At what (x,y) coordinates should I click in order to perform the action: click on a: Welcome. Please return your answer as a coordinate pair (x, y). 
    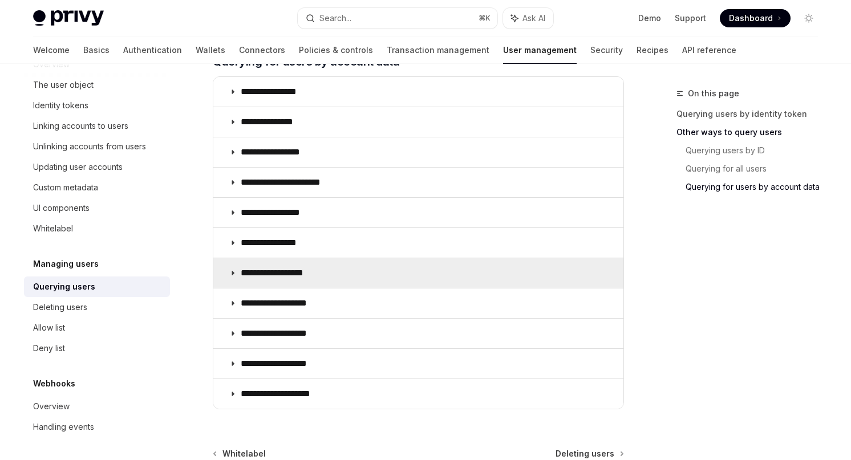
    Looking at the image, I should click on (51, 50).